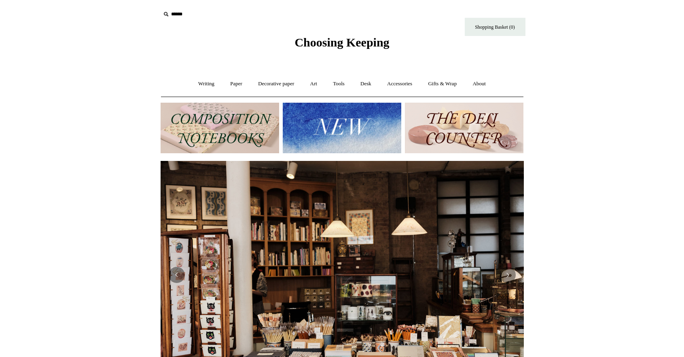  I want to click on a: Shopping Basket (0), so click(495, 27).